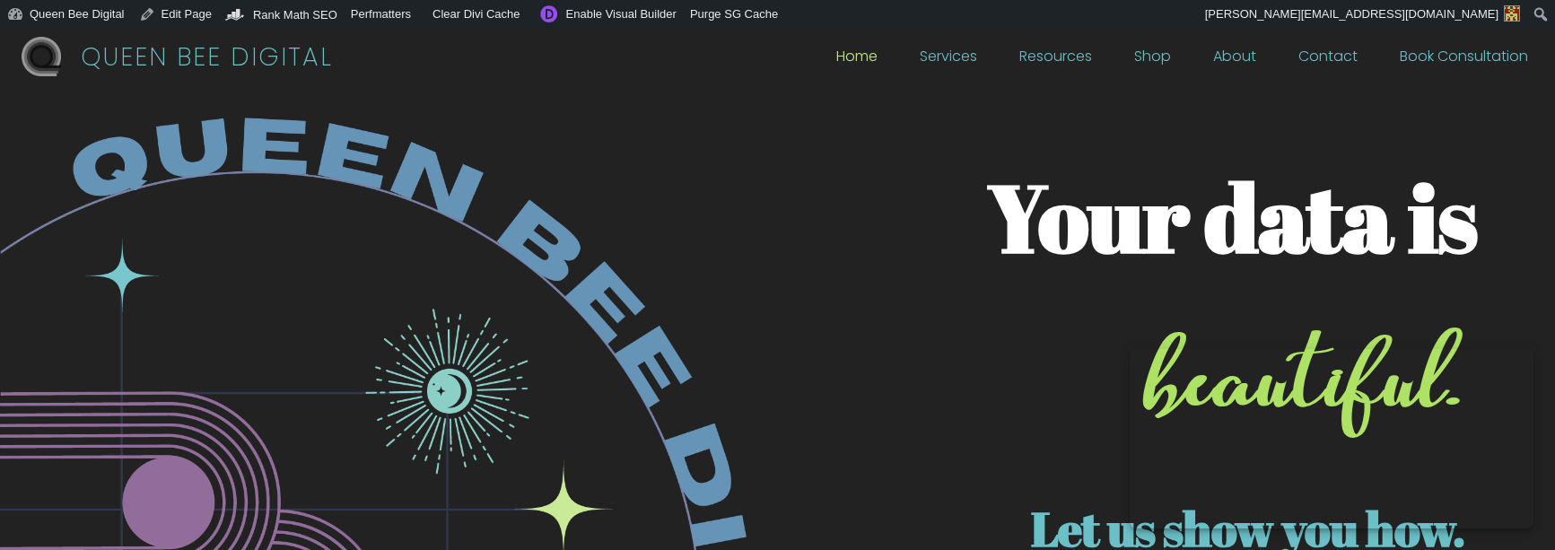 Image resolution: width=1555 pixels, height=550 pixels. Describe the element at coordinates (1463, 61) in the screenshot. I see `a: Book Consultation` at that location.